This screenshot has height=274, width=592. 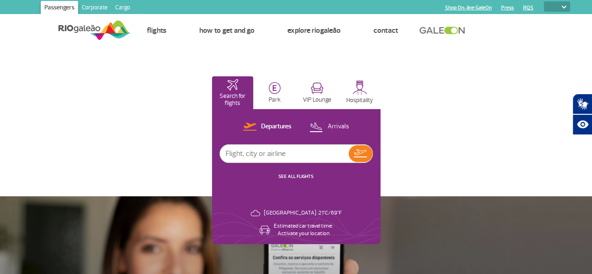 I want to click on input: Flight, city or airline, so click(x=284, y=154).